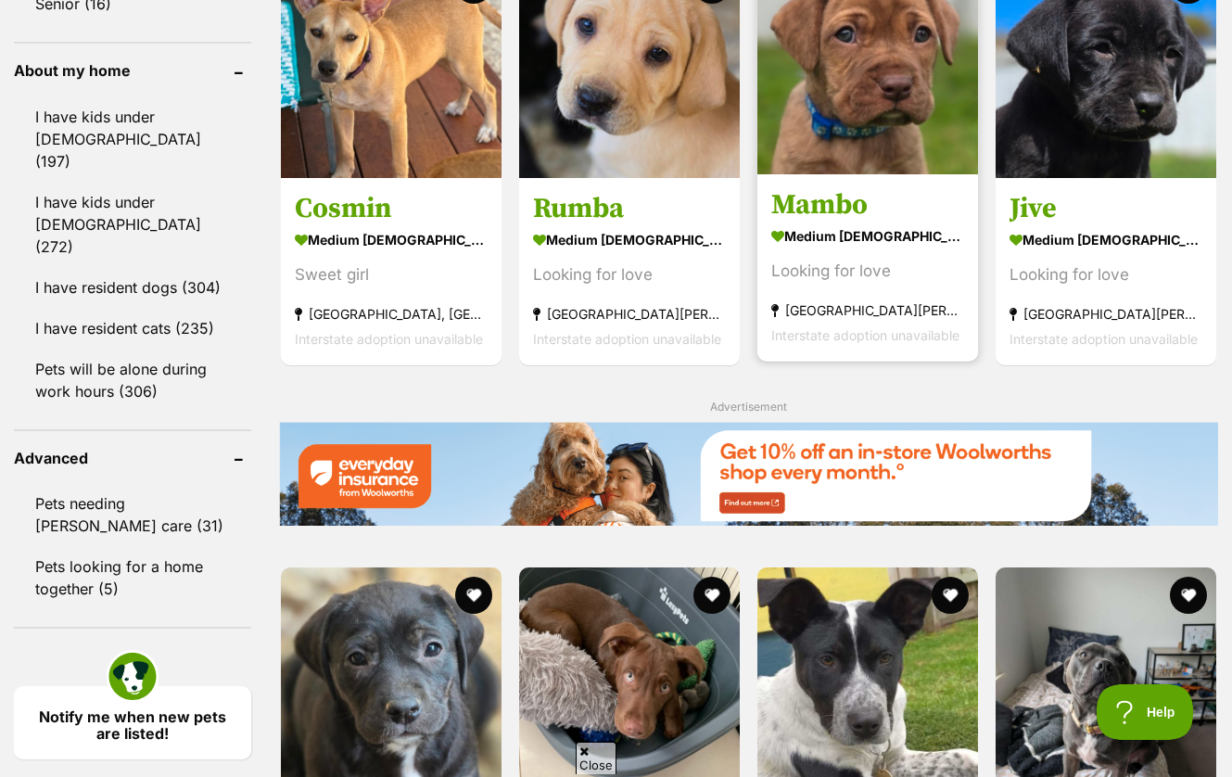 The image size is (1232, 777). I want to click on a: Everyday Insurance promotional banner, so click(748, 476).